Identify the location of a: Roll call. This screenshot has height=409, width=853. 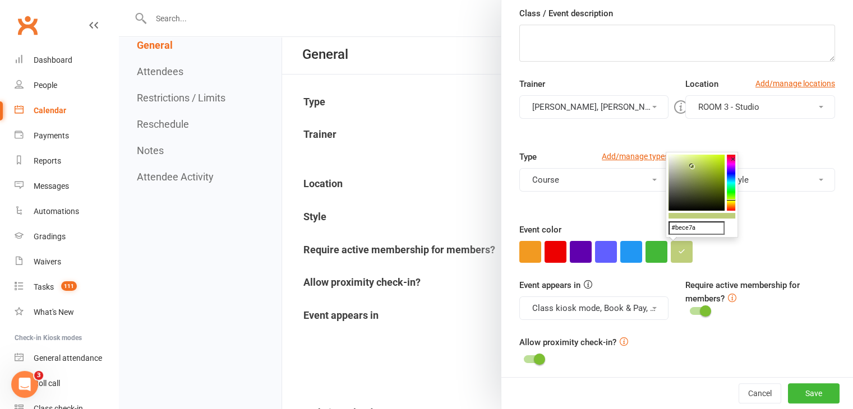
(66, 383).